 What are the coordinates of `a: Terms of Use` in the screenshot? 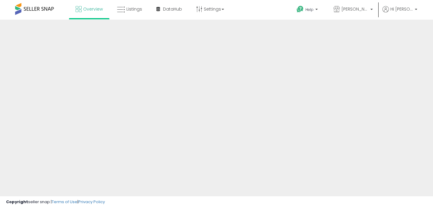 It's located at (64, 201).